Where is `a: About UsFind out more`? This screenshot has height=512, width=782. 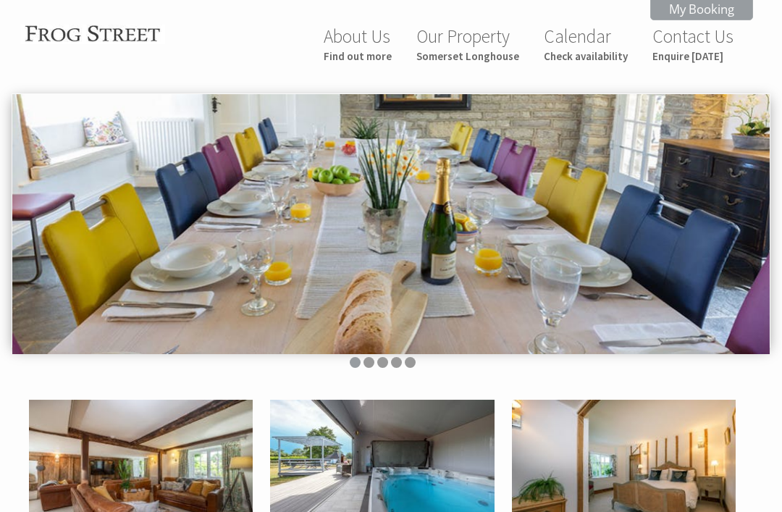 a: About UsFind out more is located at coordinates (358, 43).